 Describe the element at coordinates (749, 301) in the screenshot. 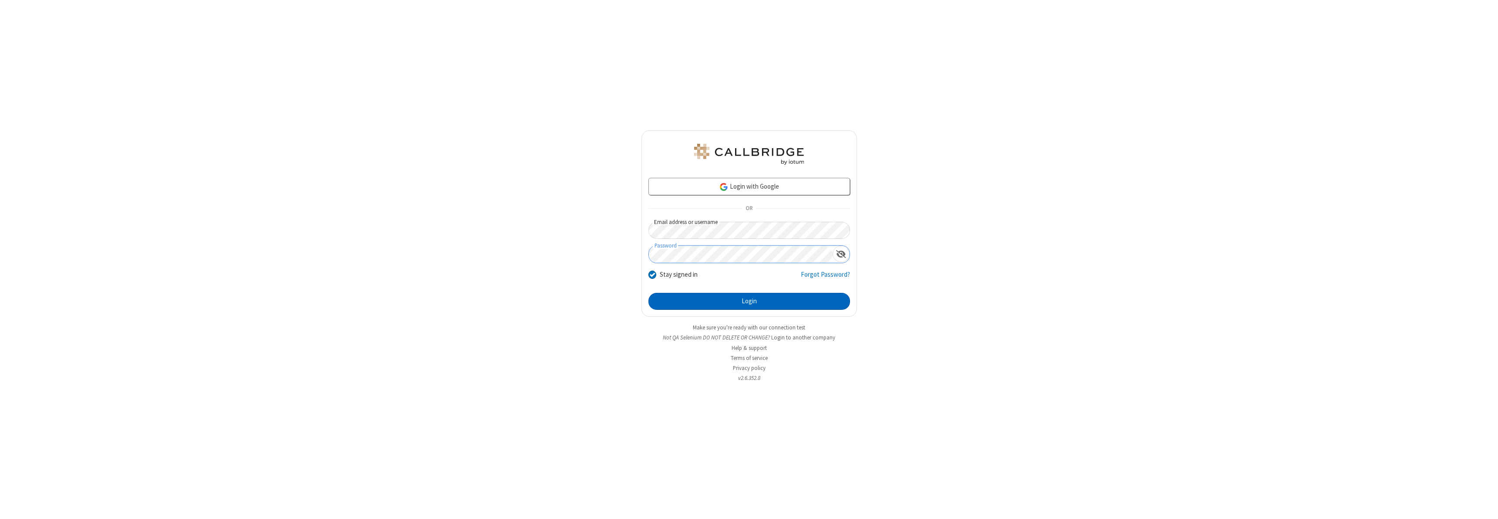

I see `button: Login` at that location.